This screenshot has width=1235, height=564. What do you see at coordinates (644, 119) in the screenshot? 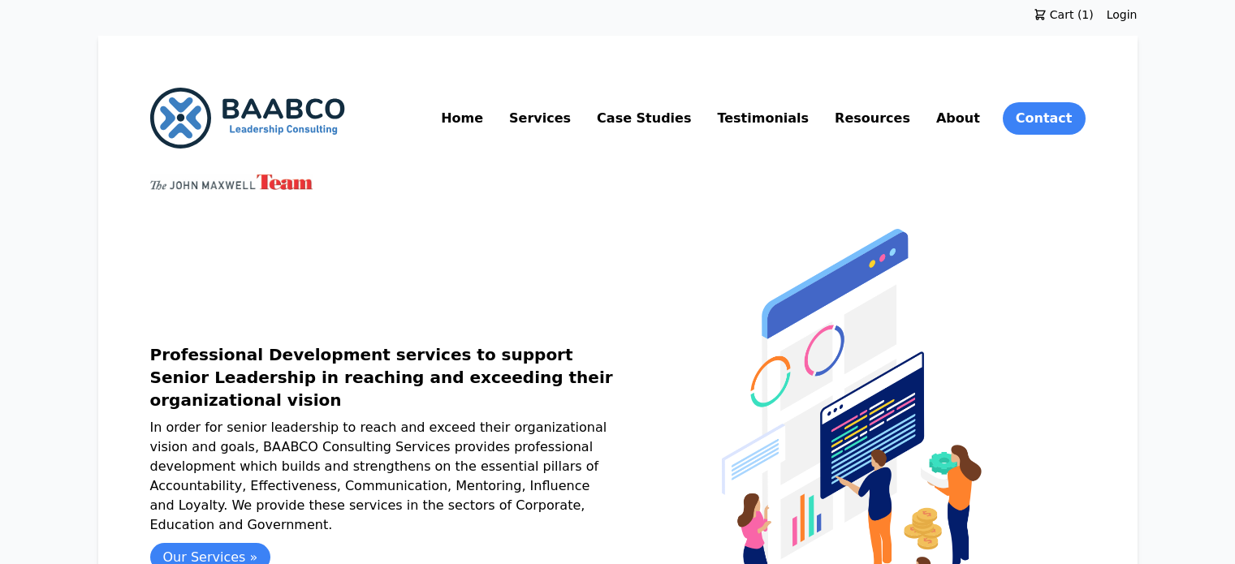
I see `a: Case Studies` at bounding box center [644, 119].